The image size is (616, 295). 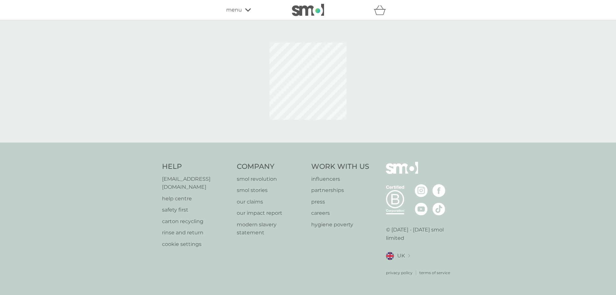 I want to click on a: terms of service, so click(x=435, y=272).